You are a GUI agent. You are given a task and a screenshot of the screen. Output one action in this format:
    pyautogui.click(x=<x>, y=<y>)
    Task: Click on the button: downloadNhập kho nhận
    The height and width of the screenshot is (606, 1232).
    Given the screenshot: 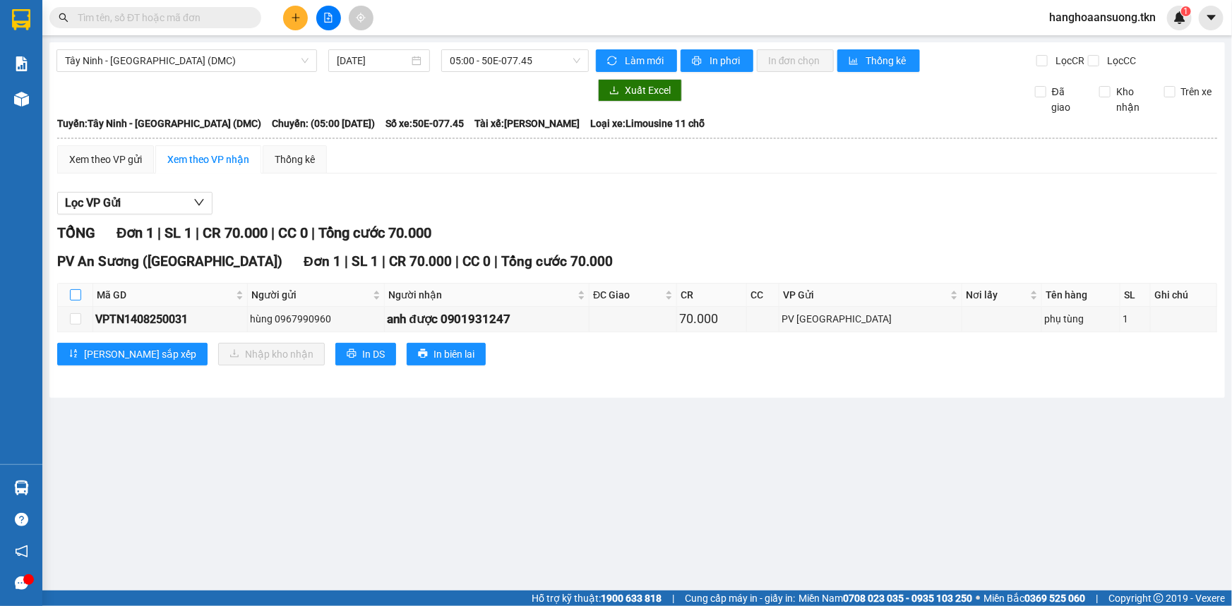 What is the action you would take?
    pyautogui.click(x=271, y=354)
    